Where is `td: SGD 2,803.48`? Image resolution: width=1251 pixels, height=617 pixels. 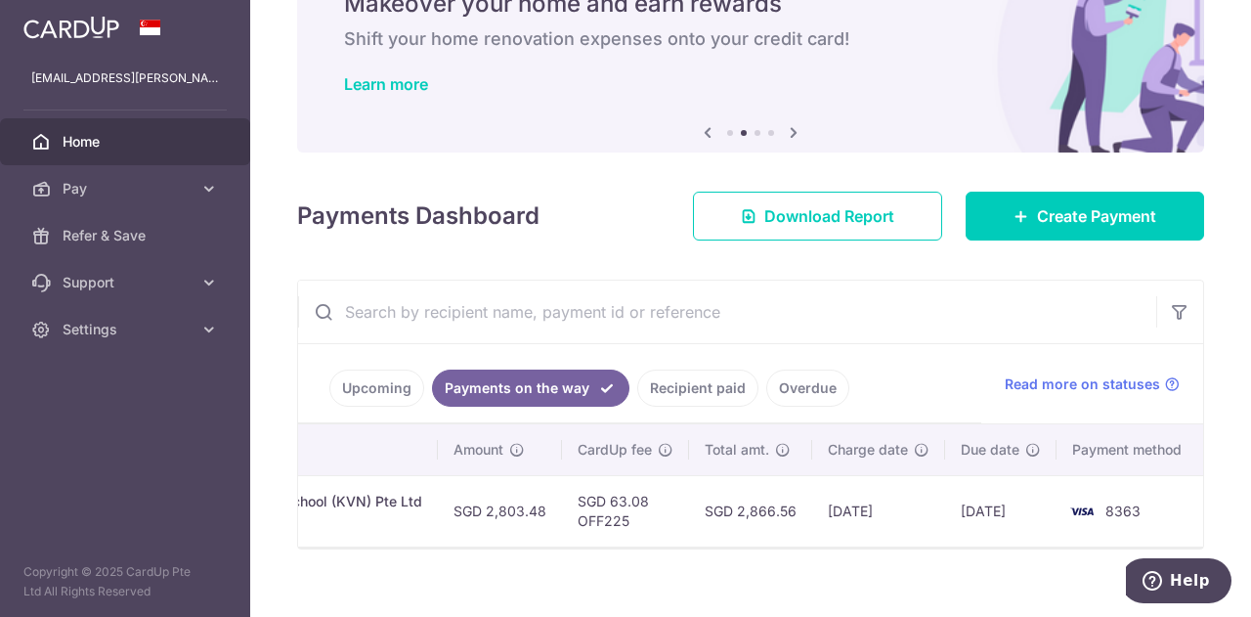
td: SGD 2,803.48 is located at coordinates (499, 510).